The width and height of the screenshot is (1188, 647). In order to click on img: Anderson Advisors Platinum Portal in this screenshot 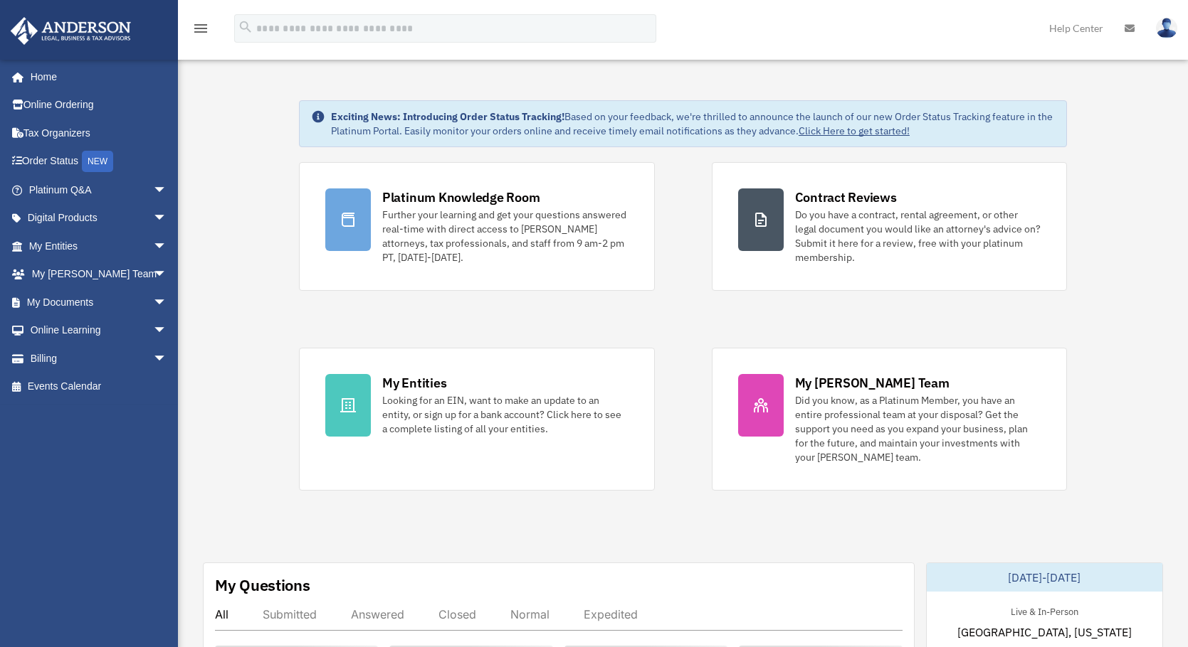, I will do `click(70, 31)`.